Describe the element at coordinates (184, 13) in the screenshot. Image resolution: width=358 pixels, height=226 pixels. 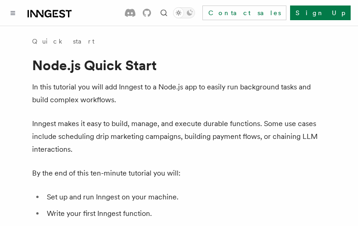
I see `button: Toggle dark mode` at that location.